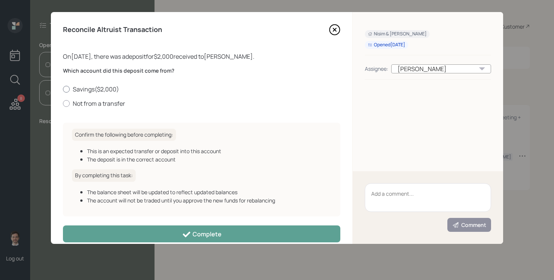 The width and height of the screenshot is (554, 280). What do you see at coordinates (209, 192) in the screenshot?
I see `div: The balance sheet will be updated to reflect updated balances` at bounding box center [209, 192].